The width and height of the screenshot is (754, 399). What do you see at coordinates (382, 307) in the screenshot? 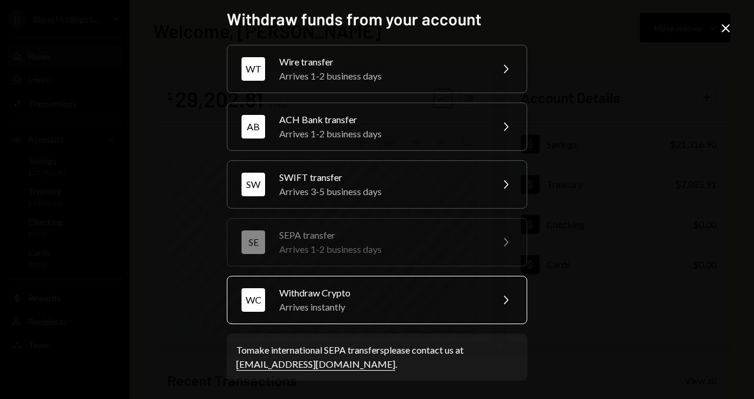
I see `div: Arrives instantly` at bounding box center [382, 307].